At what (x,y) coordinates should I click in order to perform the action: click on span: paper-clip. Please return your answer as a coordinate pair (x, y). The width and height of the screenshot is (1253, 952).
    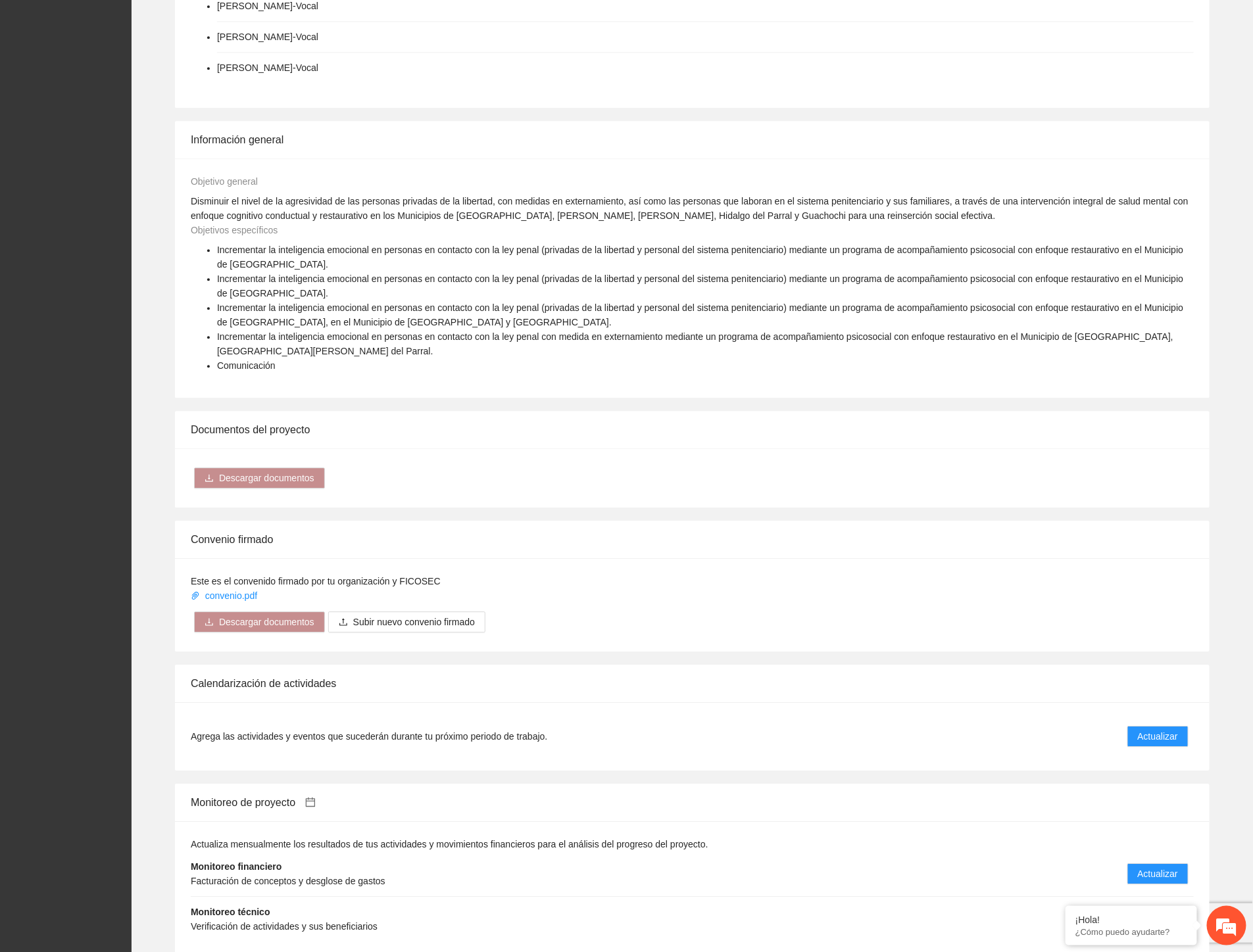
    Looking at the image, I should click on (196, 596).